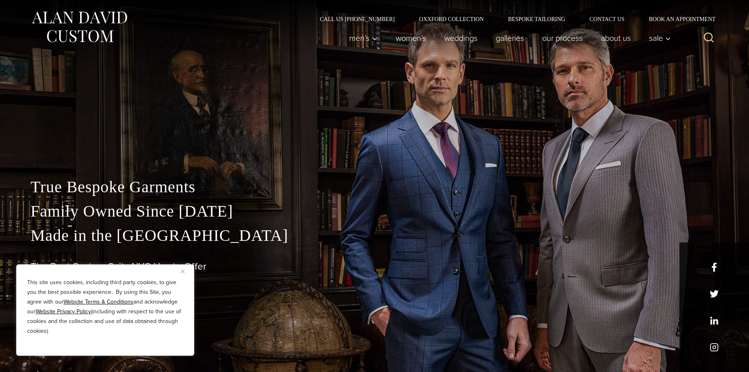  What do you see at coordinates (510, 38) in the screenshot?
I see `a: Galleries` at bounding box center [510, 38].